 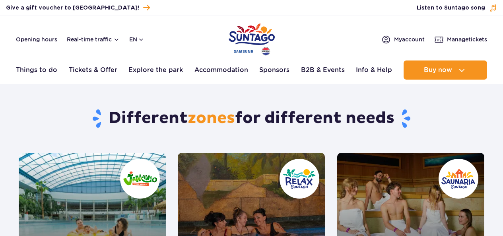 I want to click on a: Myaccount, so click(x=403, y=39).